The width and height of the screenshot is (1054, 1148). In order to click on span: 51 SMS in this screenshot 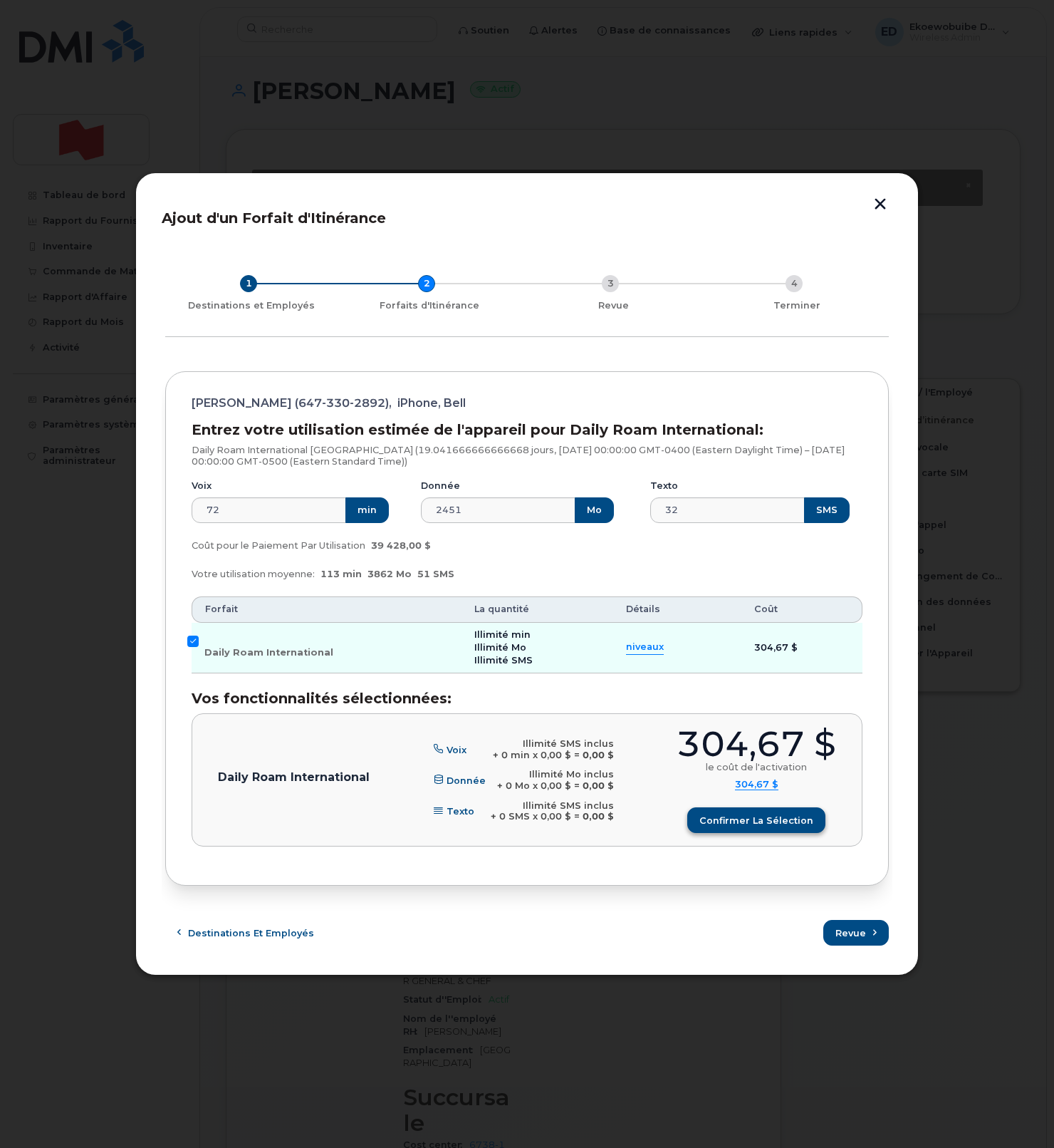, I will do `click(436, 573)`.